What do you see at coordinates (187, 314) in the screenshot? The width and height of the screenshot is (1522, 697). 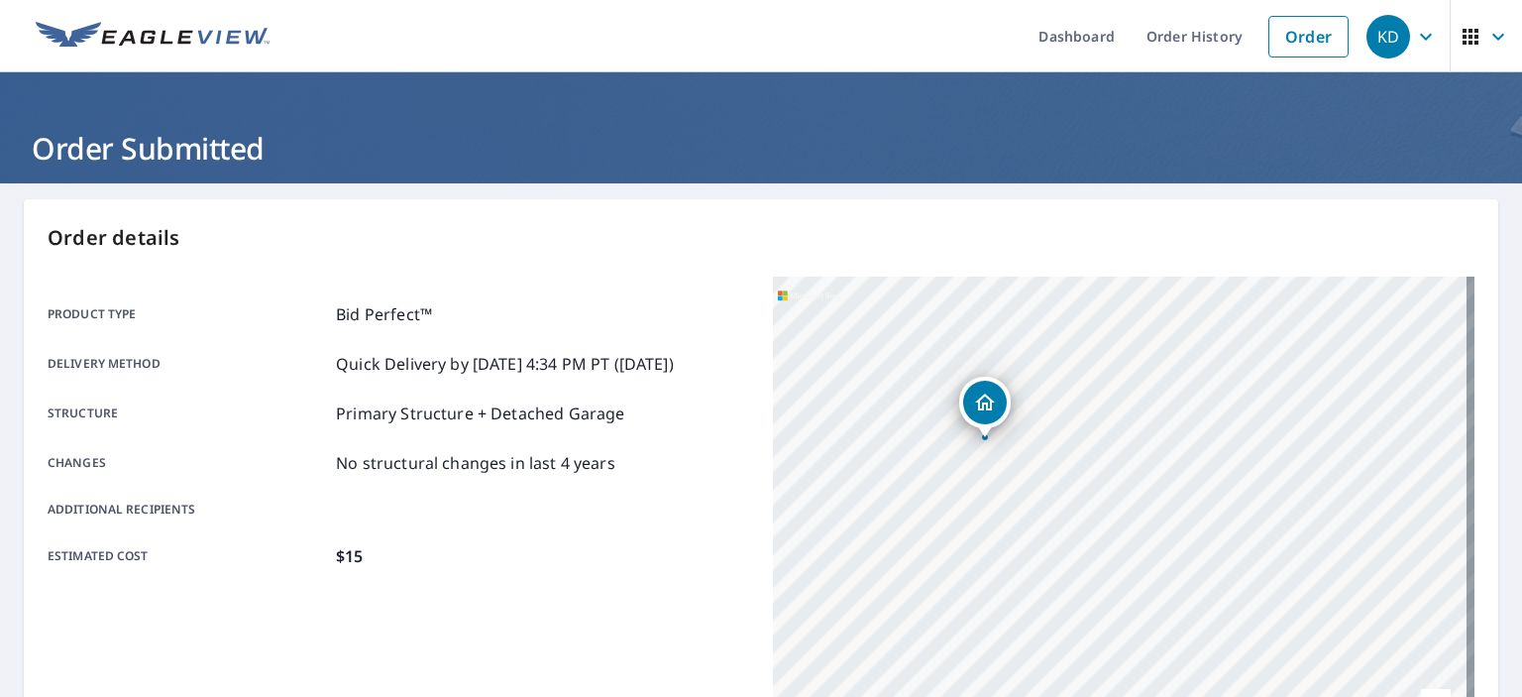 I see `p: Product type` at bounding box center [187, 314].